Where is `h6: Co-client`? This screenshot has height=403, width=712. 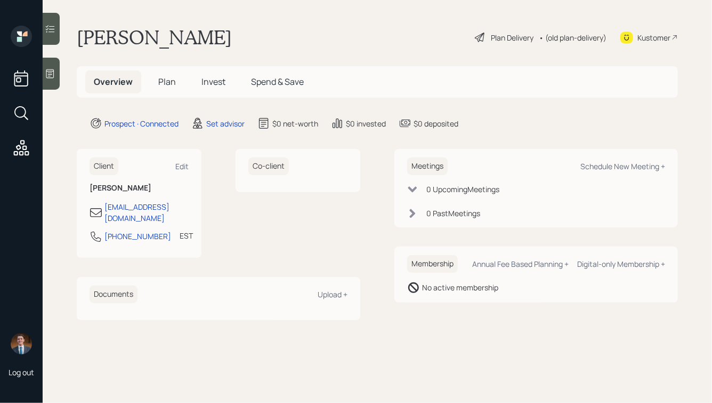 h6: Co-client is located at coordinates (269, 166).